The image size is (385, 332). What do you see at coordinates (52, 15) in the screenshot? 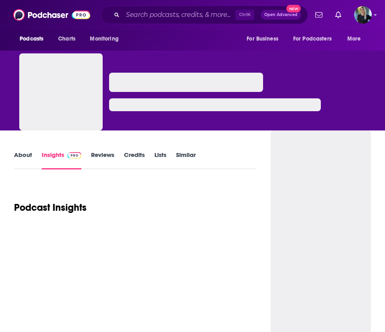
I see `img: Podchaser - Follow, Share and Rate Podcasts` at bounding box center [52, 15].